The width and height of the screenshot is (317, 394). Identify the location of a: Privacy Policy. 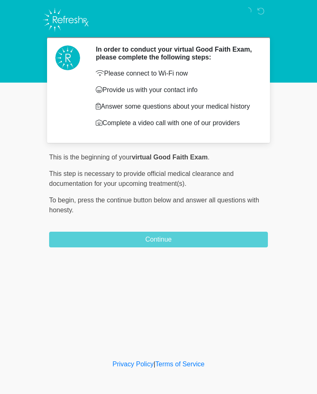
(133, 364).